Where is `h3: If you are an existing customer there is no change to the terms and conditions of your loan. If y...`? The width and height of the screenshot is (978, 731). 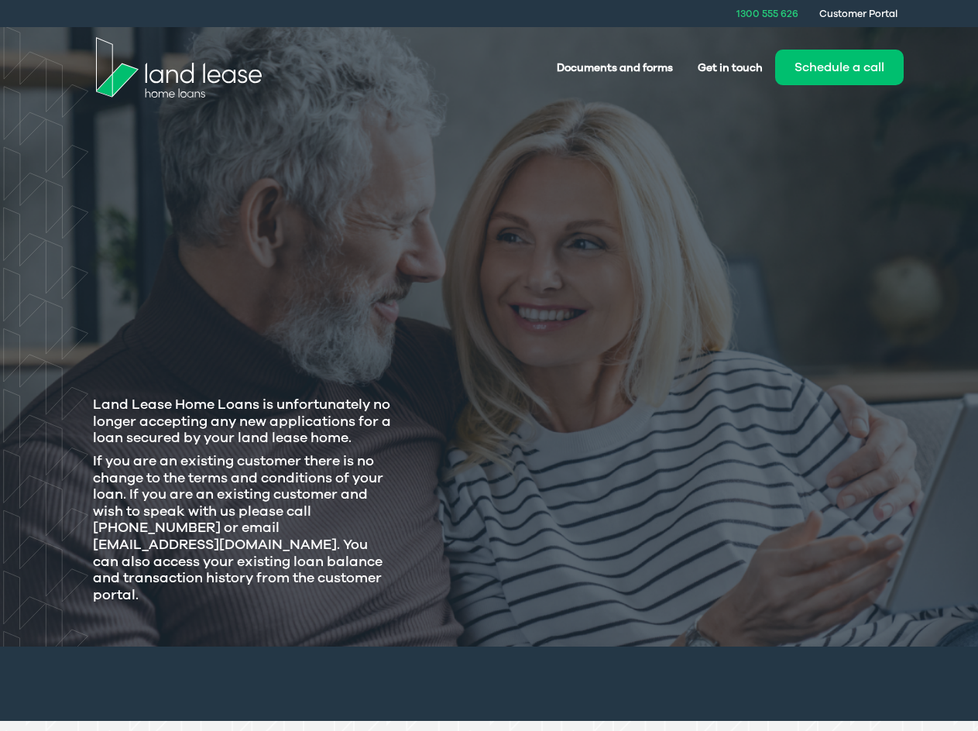
h3: If you are an existing customer there is no change to the terms and conditions of your loan. If y... is located at coordinates (244, 528).